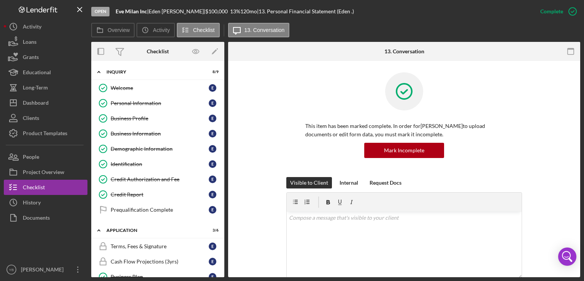 The height and width of the screenshot is (281, 584). Describe the element at coordinates (36, 218) in the screenshot. I see `div: Documents` at that location.